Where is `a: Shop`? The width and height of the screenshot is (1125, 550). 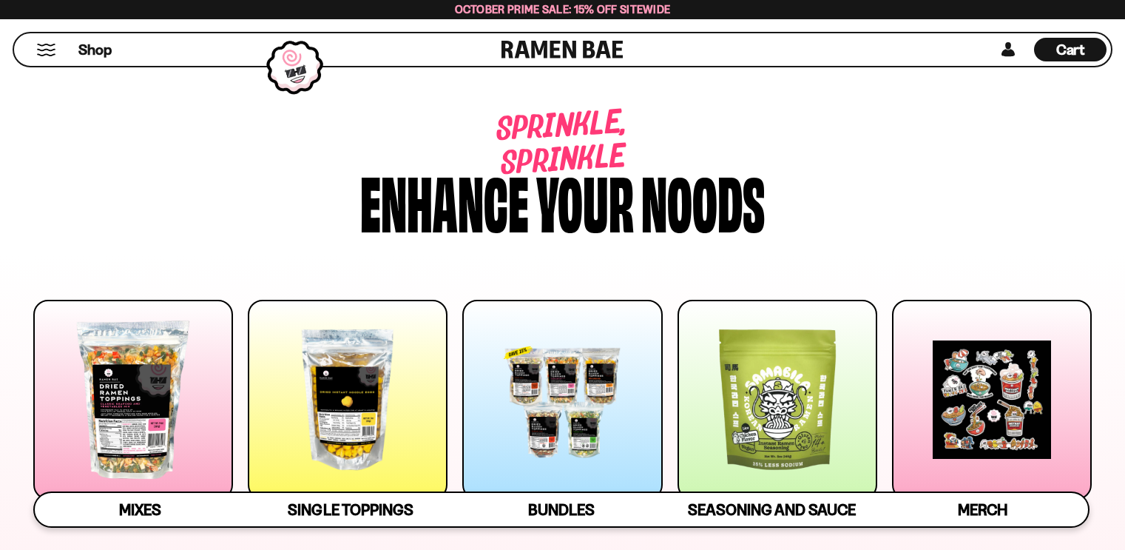 a: Shop is located at coordinates (95, 50).